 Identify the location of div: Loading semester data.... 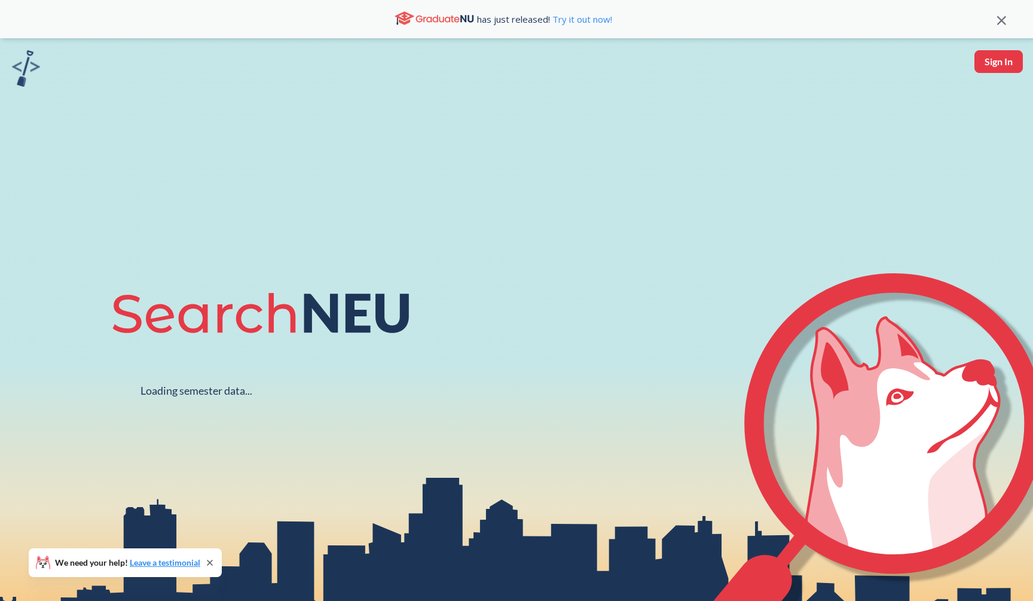
(196, 390).